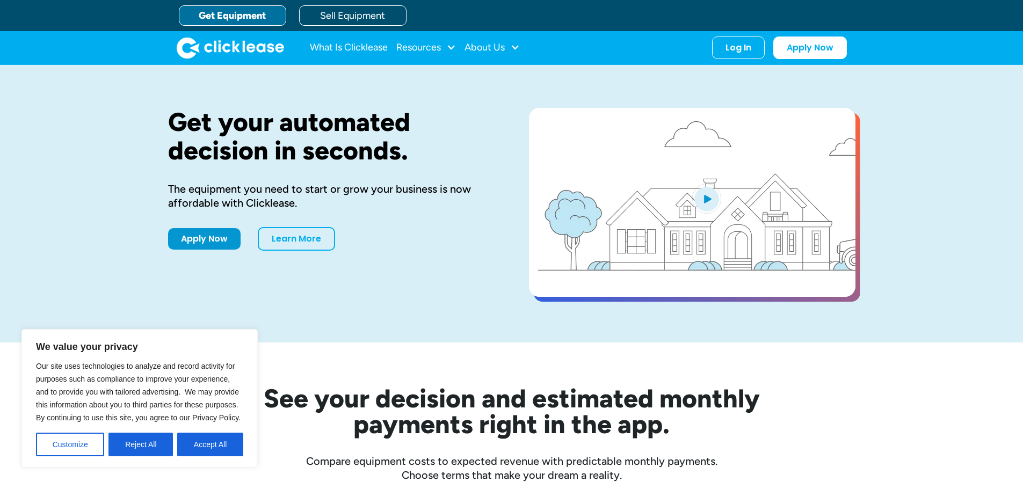 This screenshot has width=1023, height=489. What do you see at coordinates (426, 48) in the screenshot?
I see `div: Resources` at bounding box center [426, 48].